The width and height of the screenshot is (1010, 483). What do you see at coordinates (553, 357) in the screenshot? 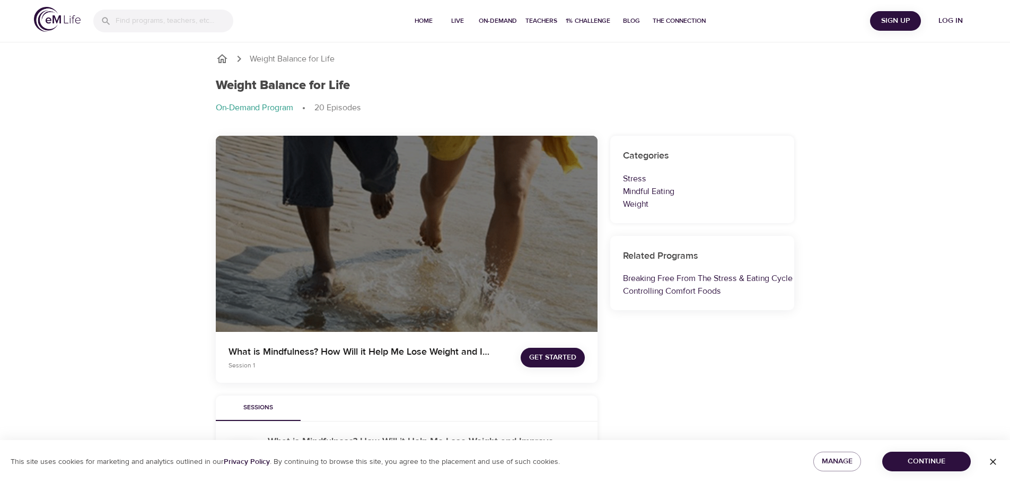
I see `button: Get Started` at bounding box center [553, 357].